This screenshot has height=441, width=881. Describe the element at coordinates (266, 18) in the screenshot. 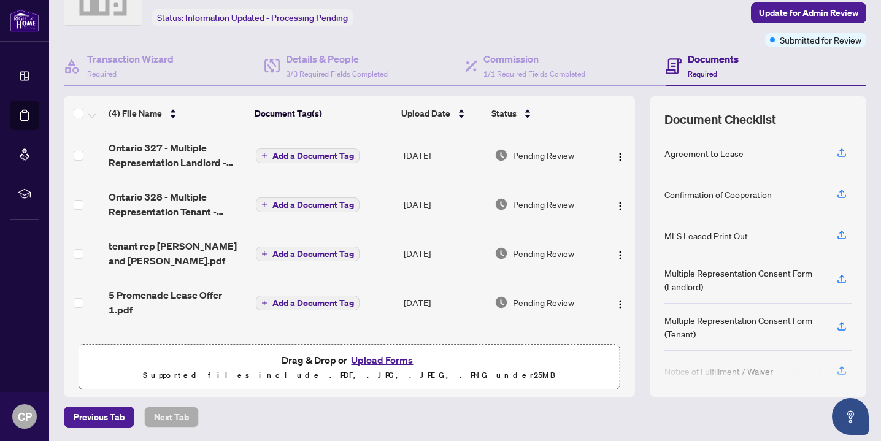

I see `span: Information Updated - Processing Pending` at that location.